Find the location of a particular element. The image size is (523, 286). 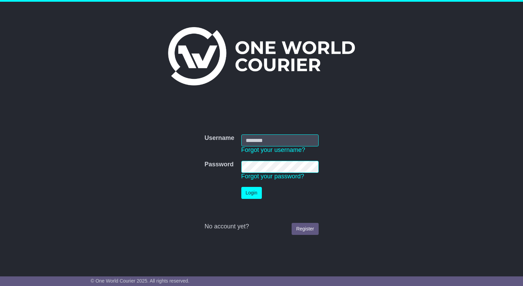

a: Forgot your password? is located at coordinates (273, 176).